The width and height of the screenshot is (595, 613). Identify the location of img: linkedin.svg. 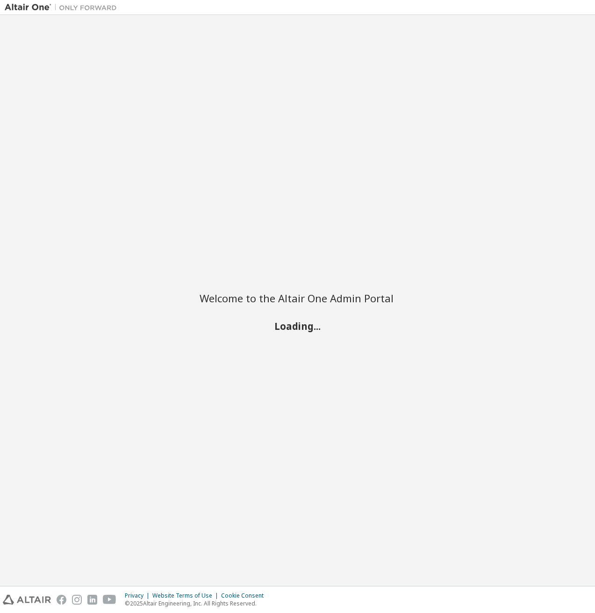
(92, 600).